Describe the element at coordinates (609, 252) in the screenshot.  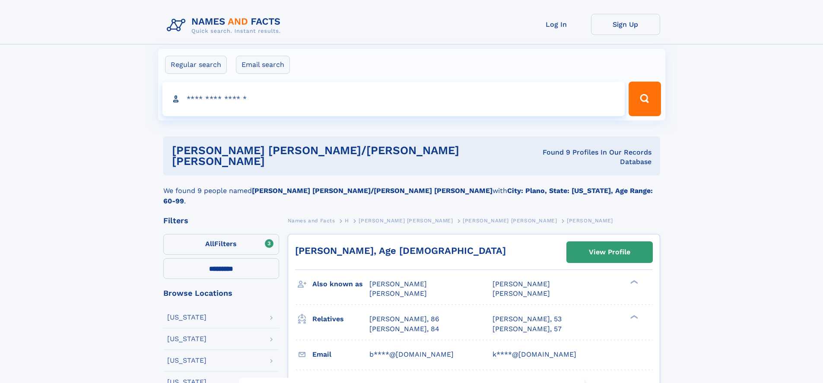
I see `div: View Profile` at that location.